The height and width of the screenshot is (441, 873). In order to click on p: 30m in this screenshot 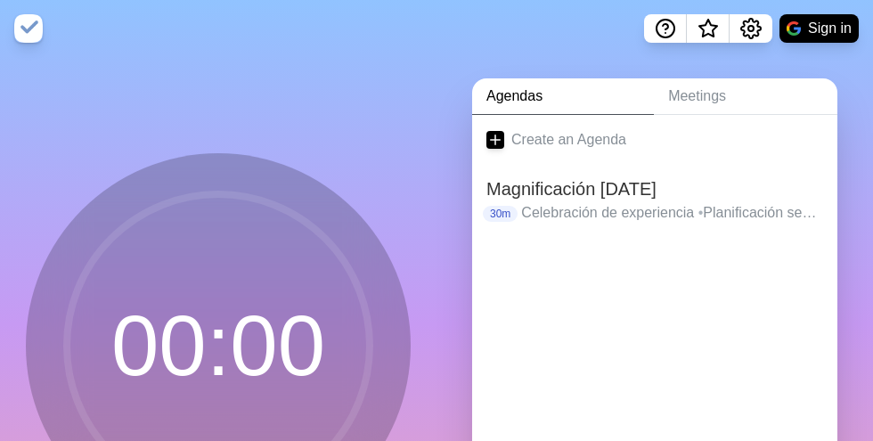, I will do `click(499, 214)`.